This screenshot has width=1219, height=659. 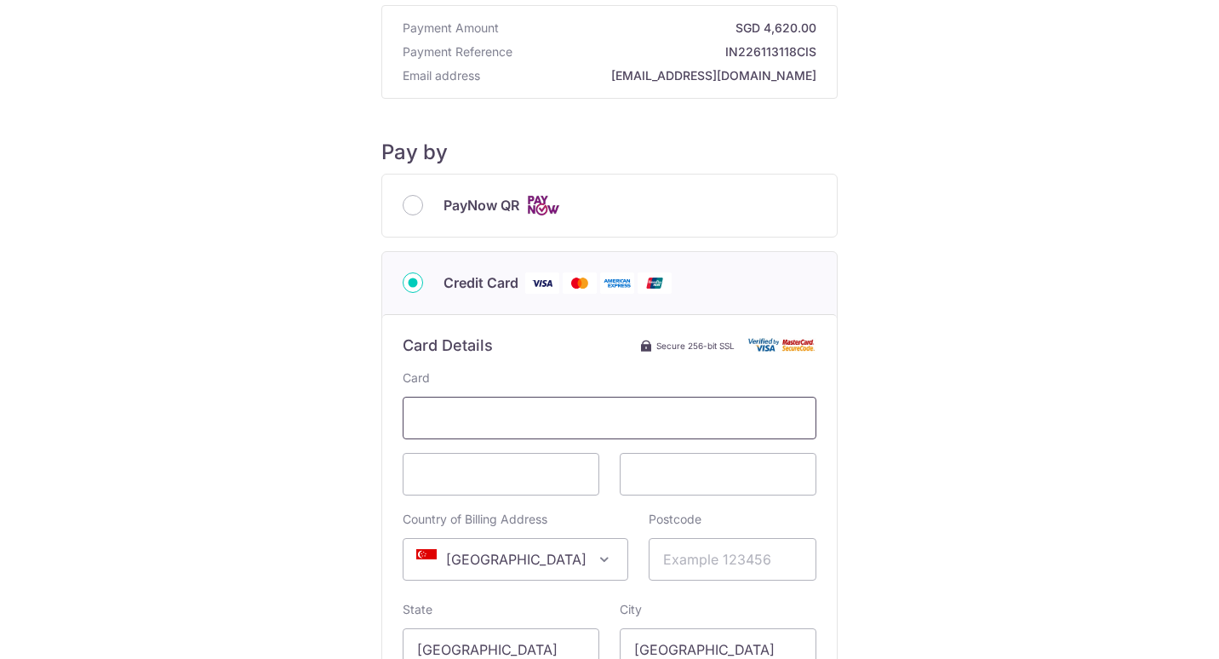 I want to click on strong: SGD 4,620.00, so click(x=661, y=28).